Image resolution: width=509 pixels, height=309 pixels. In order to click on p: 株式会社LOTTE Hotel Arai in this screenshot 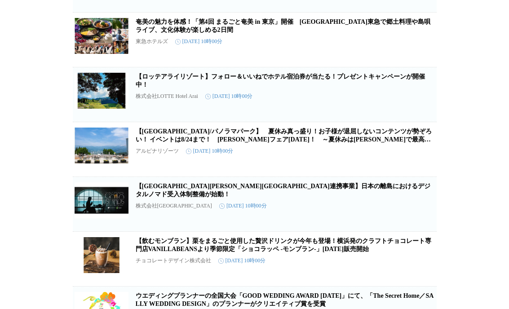, I will do `click(167, 96)`.